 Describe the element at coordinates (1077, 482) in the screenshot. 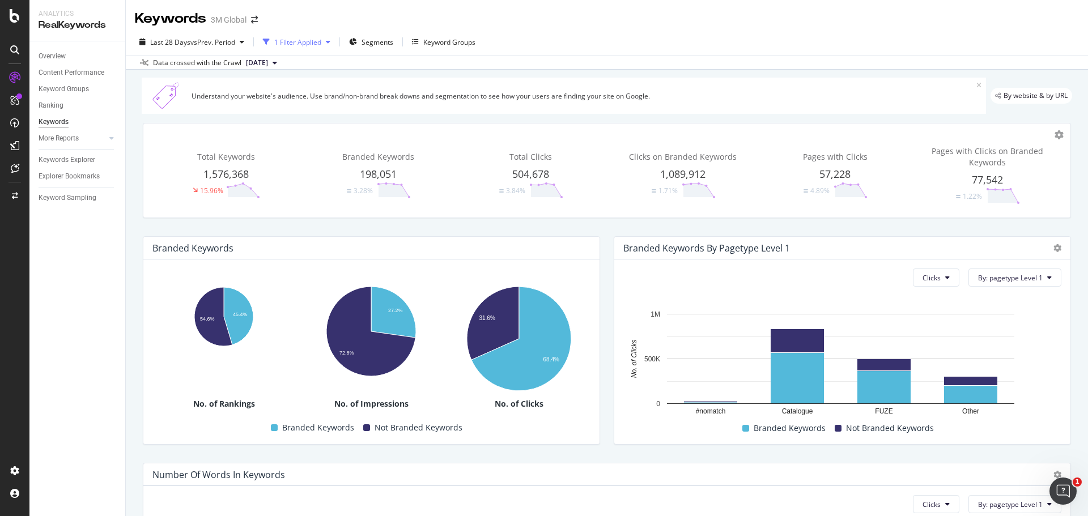

I see `span: 1` at that location.